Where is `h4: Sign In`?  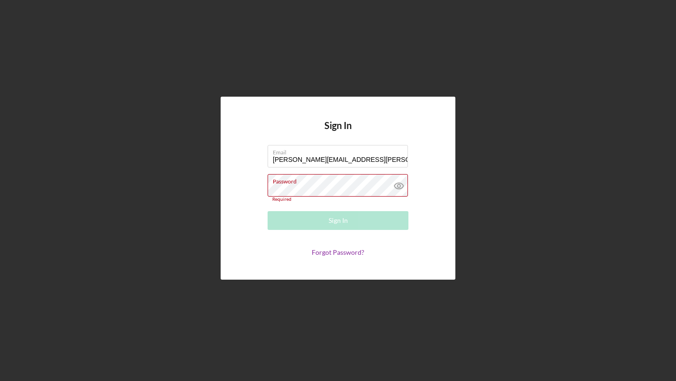 h4: Sign In is located at coordinates (338, 132).